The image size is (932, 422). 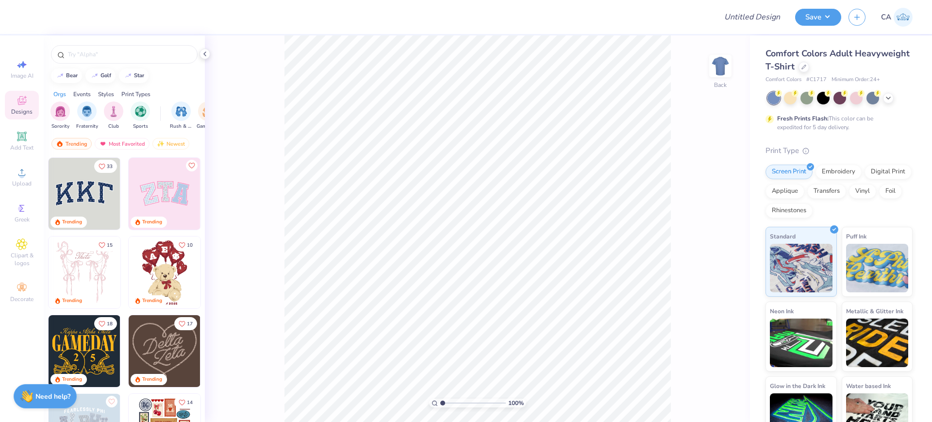 What do you see at coordinates (890, 191) in the screenshot?
I see `div: Foil` at bounding box center [890, 191].